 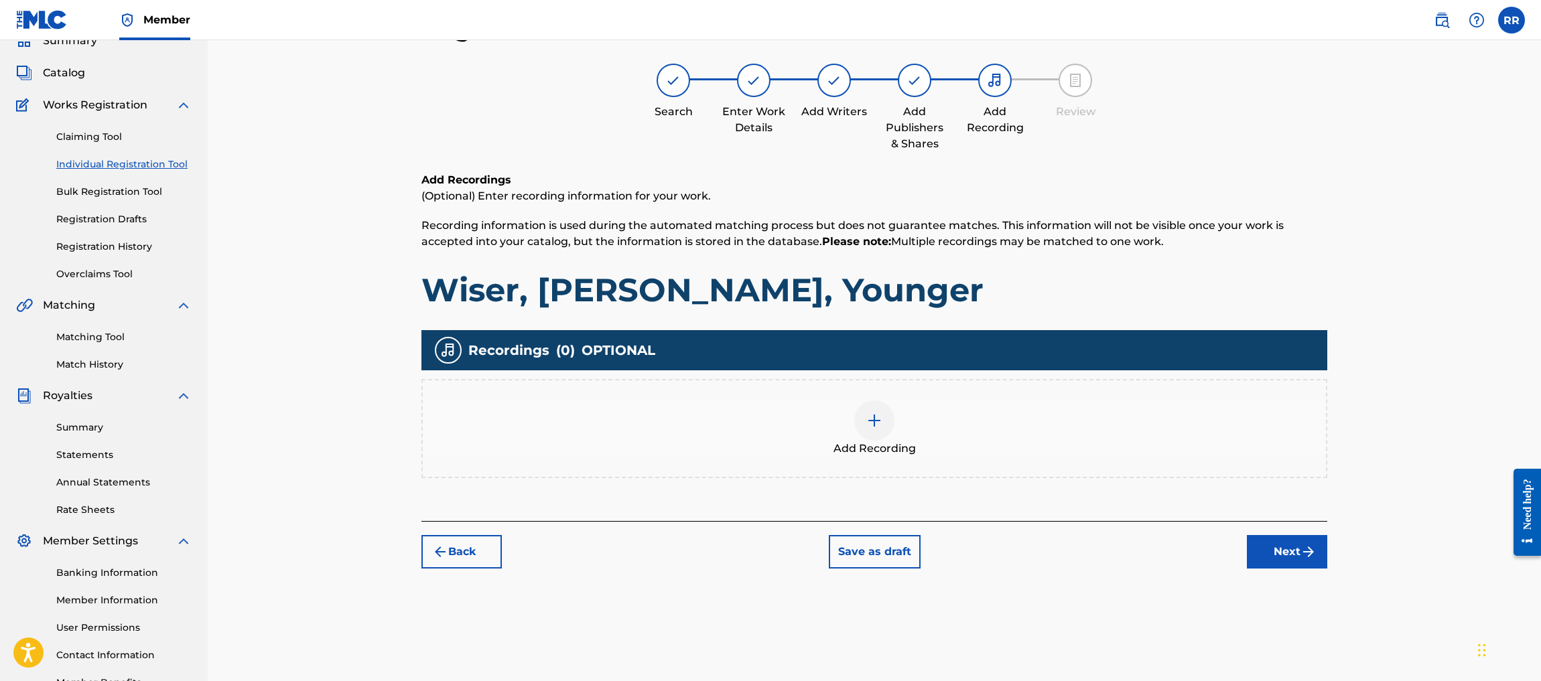 What do you see at coordinates (95, 105) in the screenshot?
I see `span: Works Registration` at bounding box center [95, 105].